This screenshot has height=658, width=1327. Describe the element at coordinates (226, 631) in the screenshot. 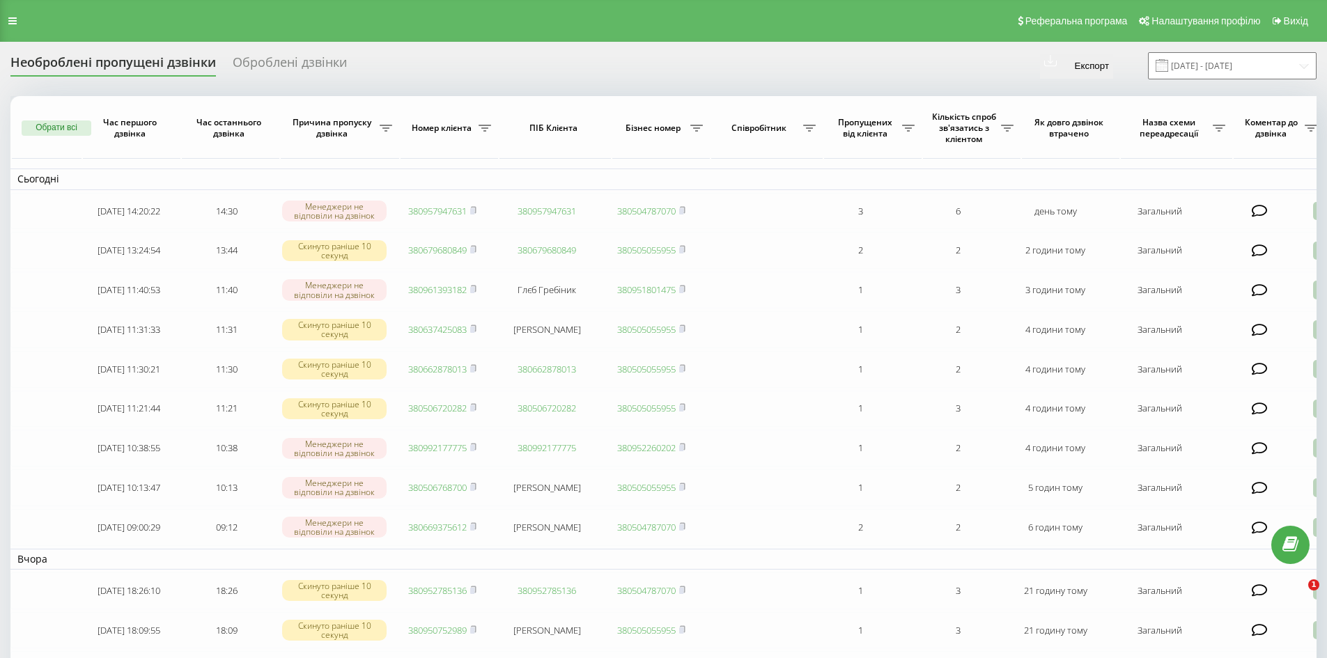

I see `td: 18:09` at that location.